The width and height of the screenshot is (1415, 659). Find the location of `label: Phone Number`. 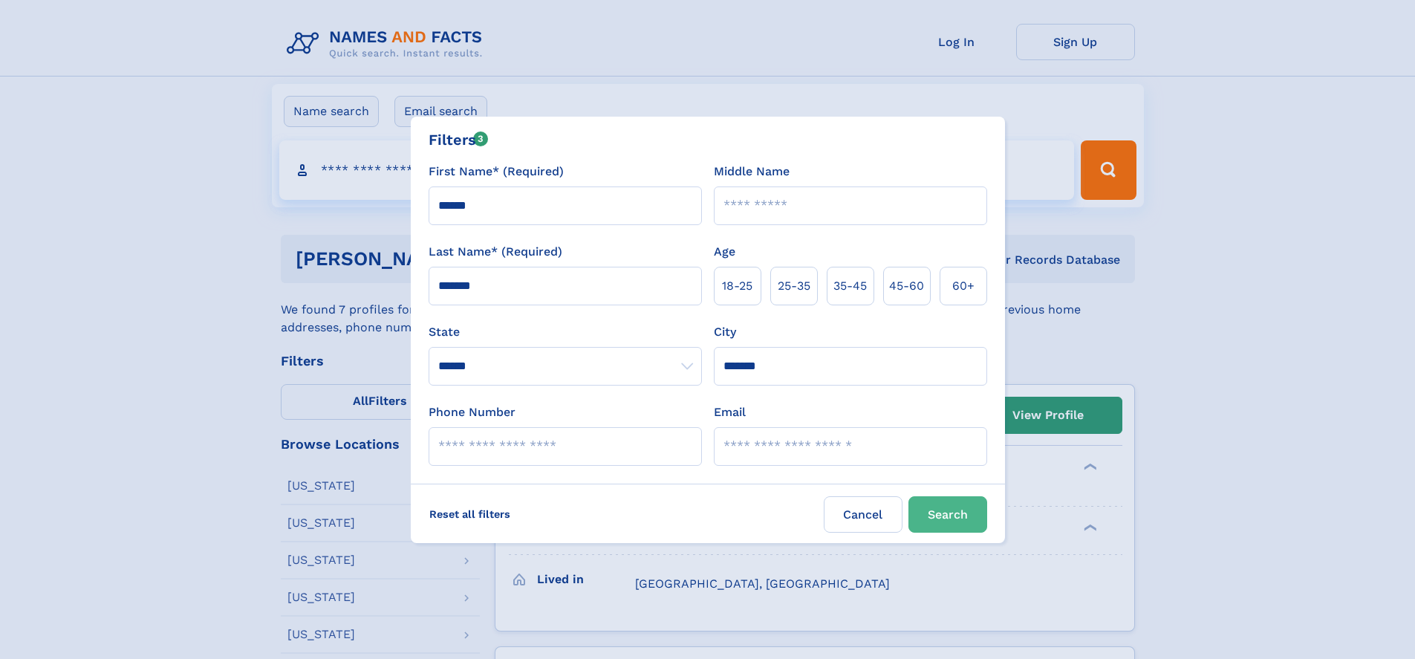

label: Phone Number is located at coordinates (472, 412).